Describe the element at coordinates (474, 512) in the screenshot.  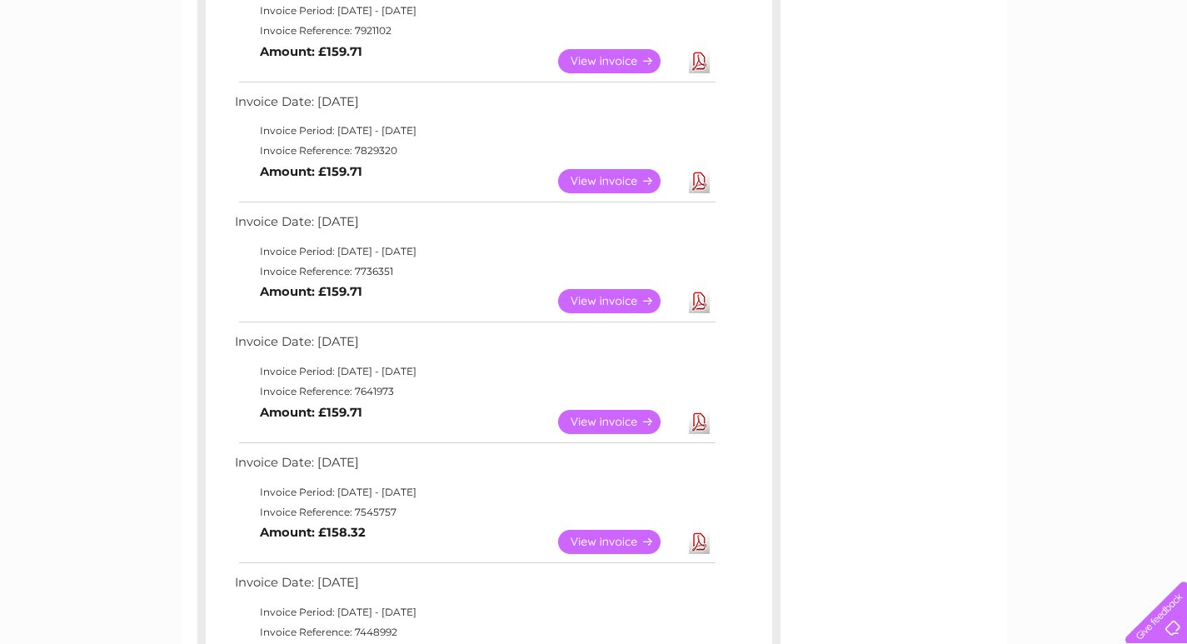
I see `td: Invoice Reference: 7545757` at that location.